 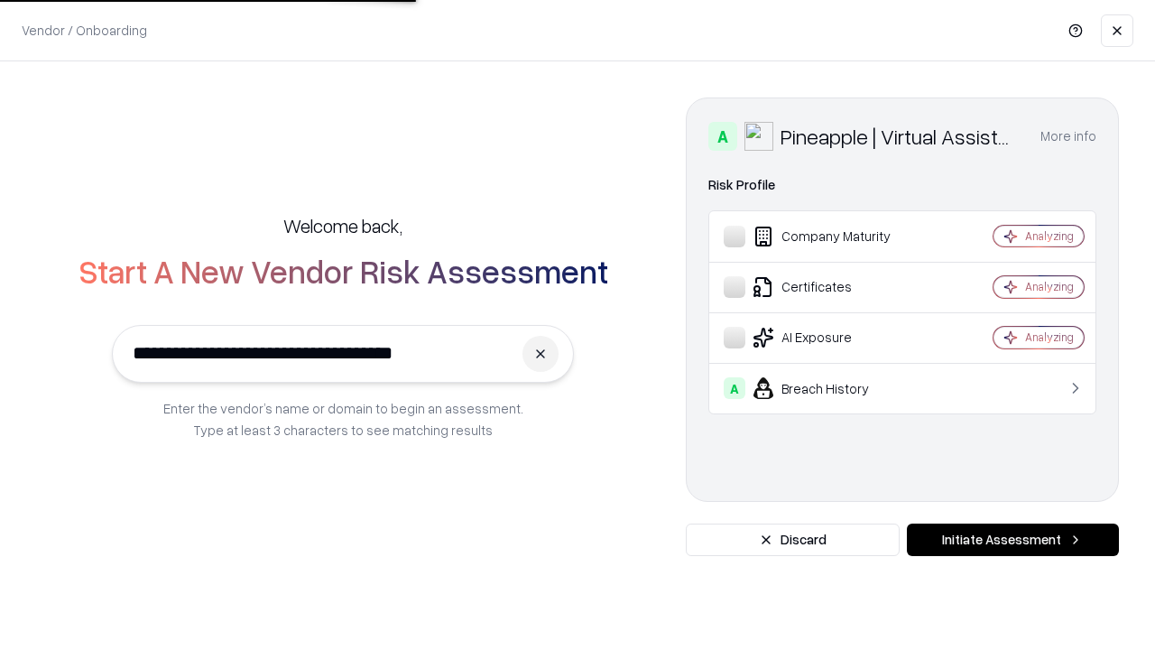 What do you see at coordinates (1012, 540) in the screenshot?
I see `button: Initiate Assessment` at bounding box center [1012, 540].